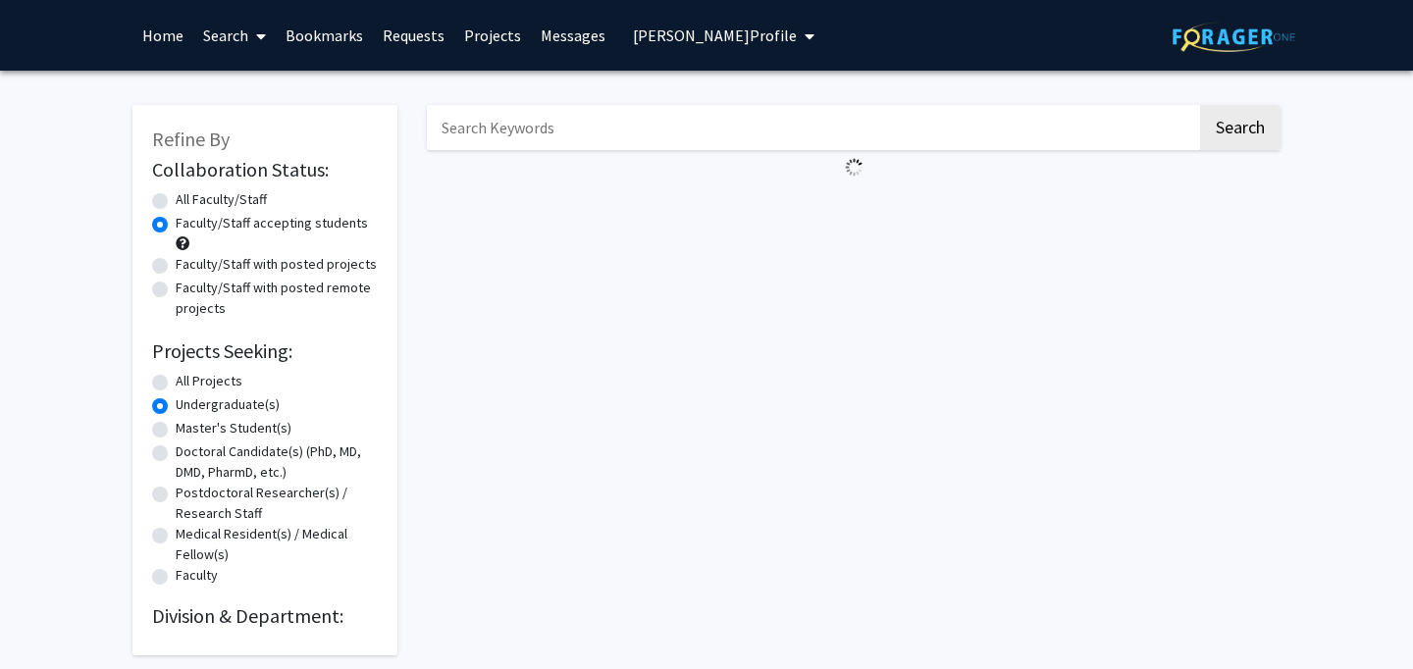  Describe the element at coordinates (811, 128) in the screenshot. I see `input: Search Keywords` at that location.